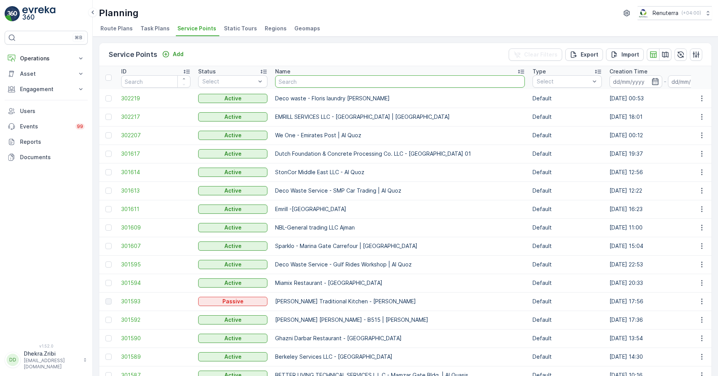 The width and height of the screenshot is (718, 376). Describe the element at coordinates (539, 72) in the screenshot. I see `p: Type` at that location.